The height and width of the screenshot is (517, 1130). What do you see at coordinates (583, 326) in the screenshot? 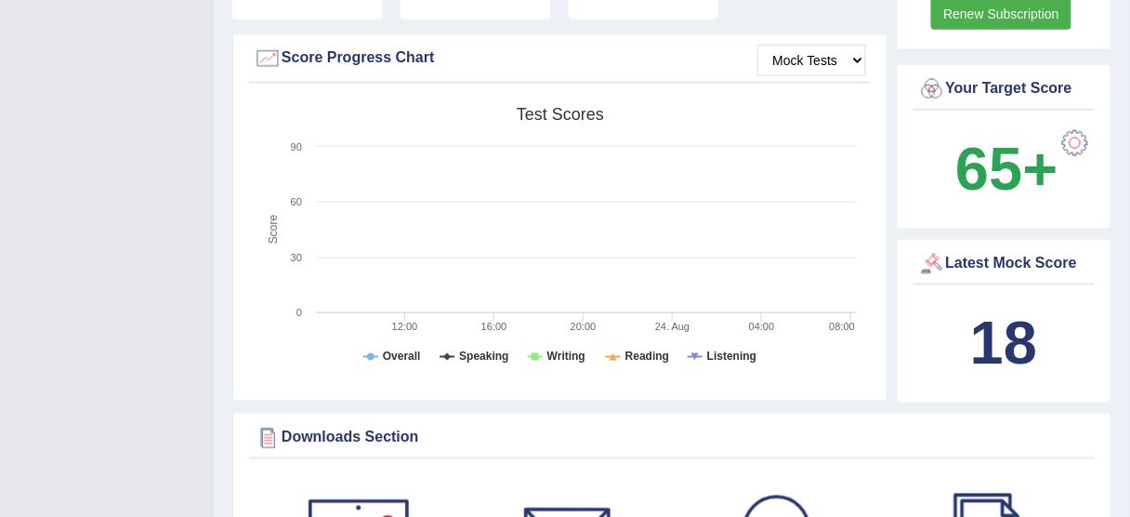
I see `text: 20:00` at bounding box center [583, 326].